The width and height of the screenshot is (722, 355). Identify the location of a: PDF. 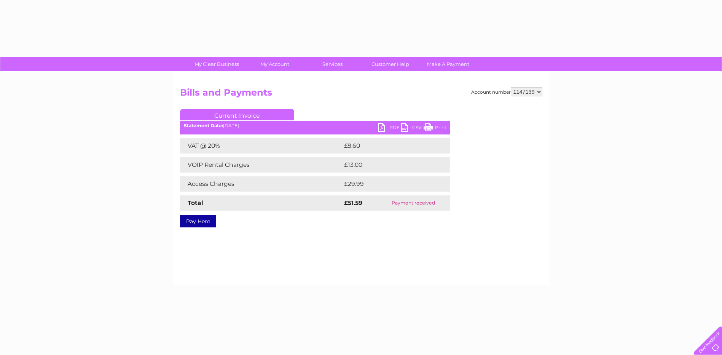
(389, 128).